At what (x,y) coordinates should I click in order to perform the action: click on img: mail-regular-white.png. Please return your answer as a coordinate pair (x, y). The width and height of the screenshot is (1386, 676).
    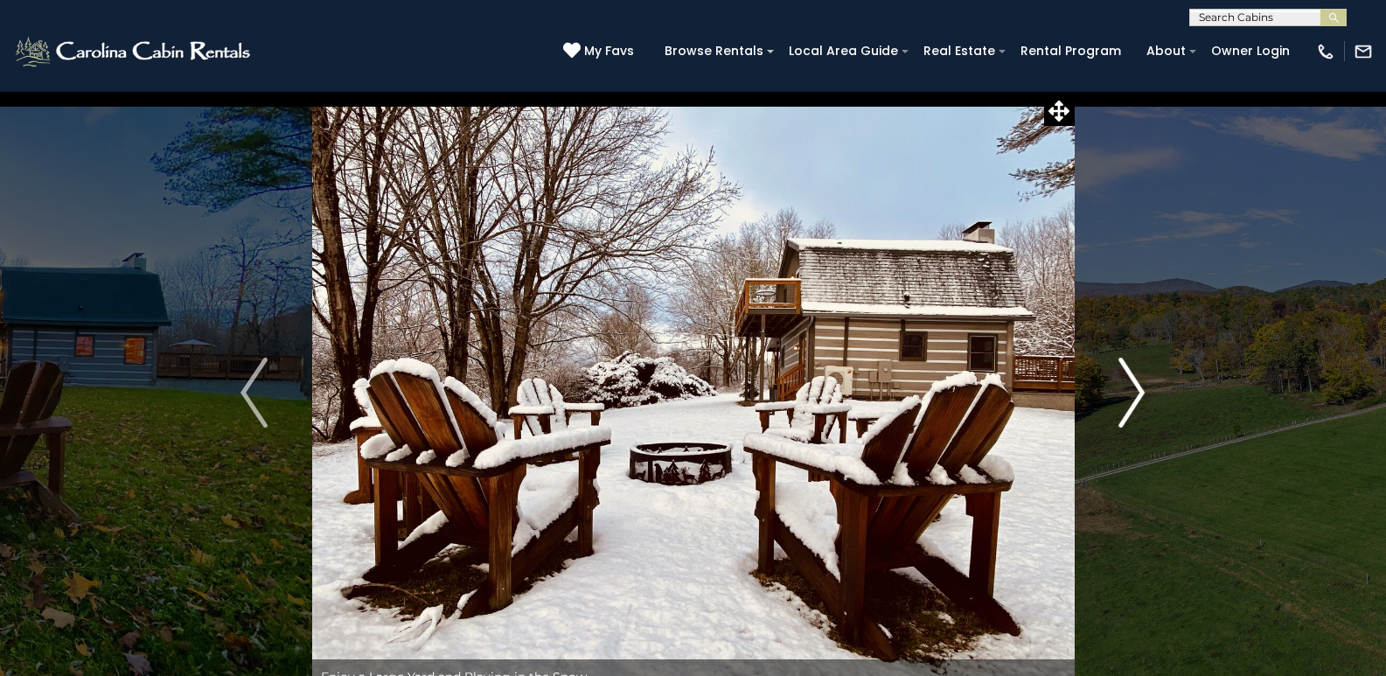
    Looking at the image, I should click on (1364, 52).